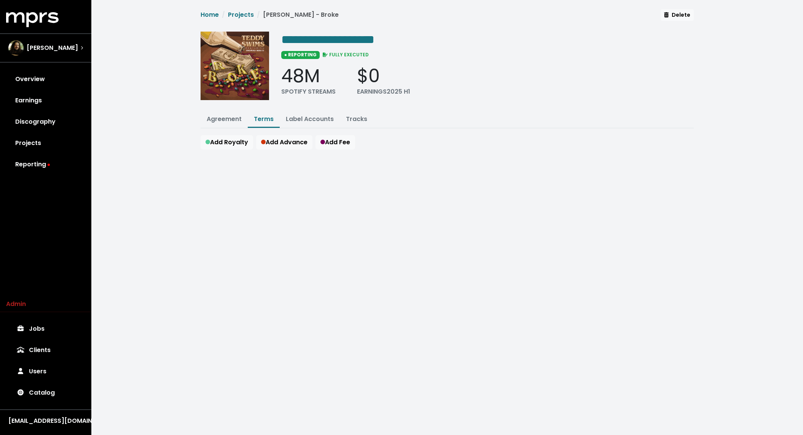  Describe the element at coordinates (300, 55) in the screenshot. I see `span: ● REPORTING` at that location.